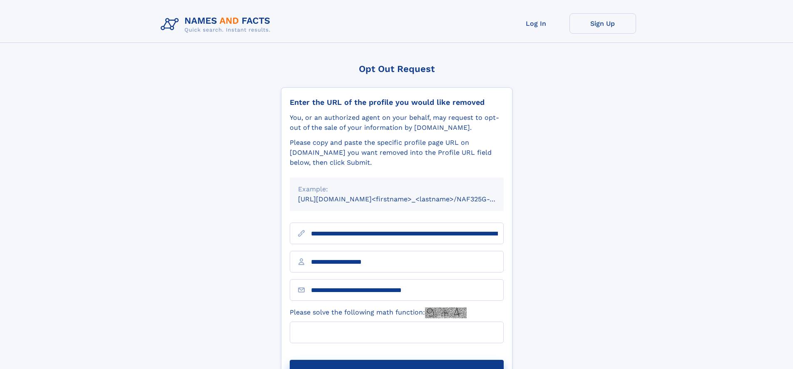  What do you see at coordinates (397, 189) in the screenshot?
I see `div: Example:` at bounding box center [397, 189].